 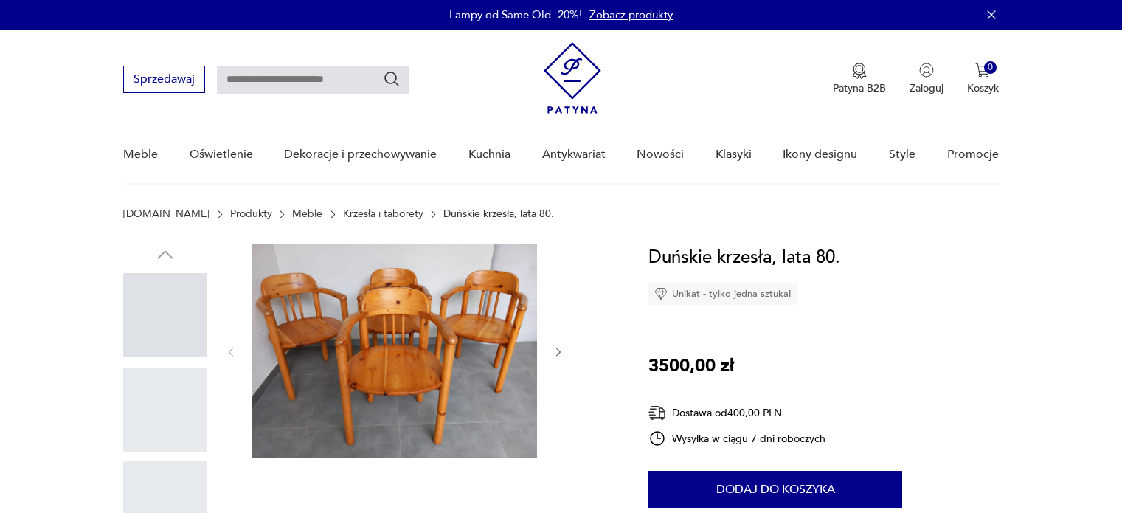 What do you see at coordinates (860, 79) in the screenshot?
I see `button: Patyna B2B` at bounding box center [860, 79].